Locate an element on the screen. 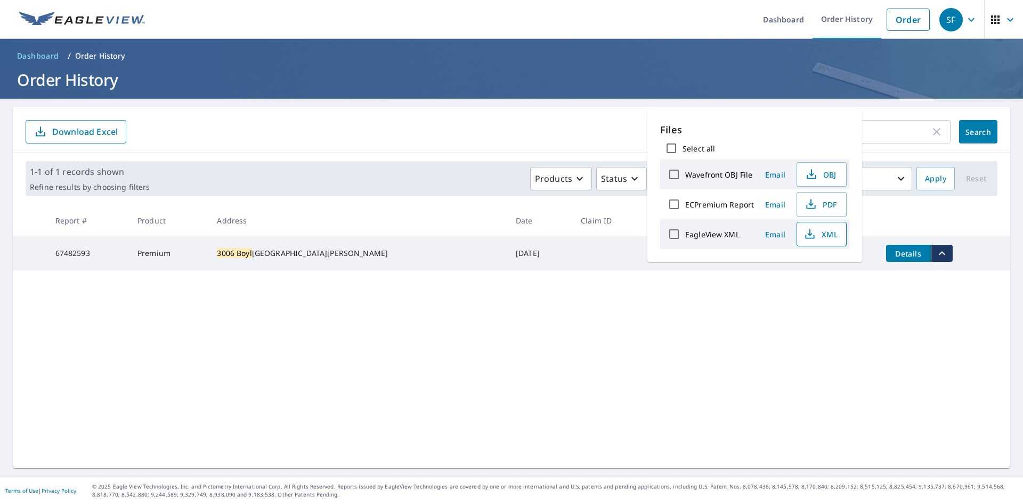 The image size is (1023, 504). p: Refine results by choosing filters is located at coordinates (90, 187).